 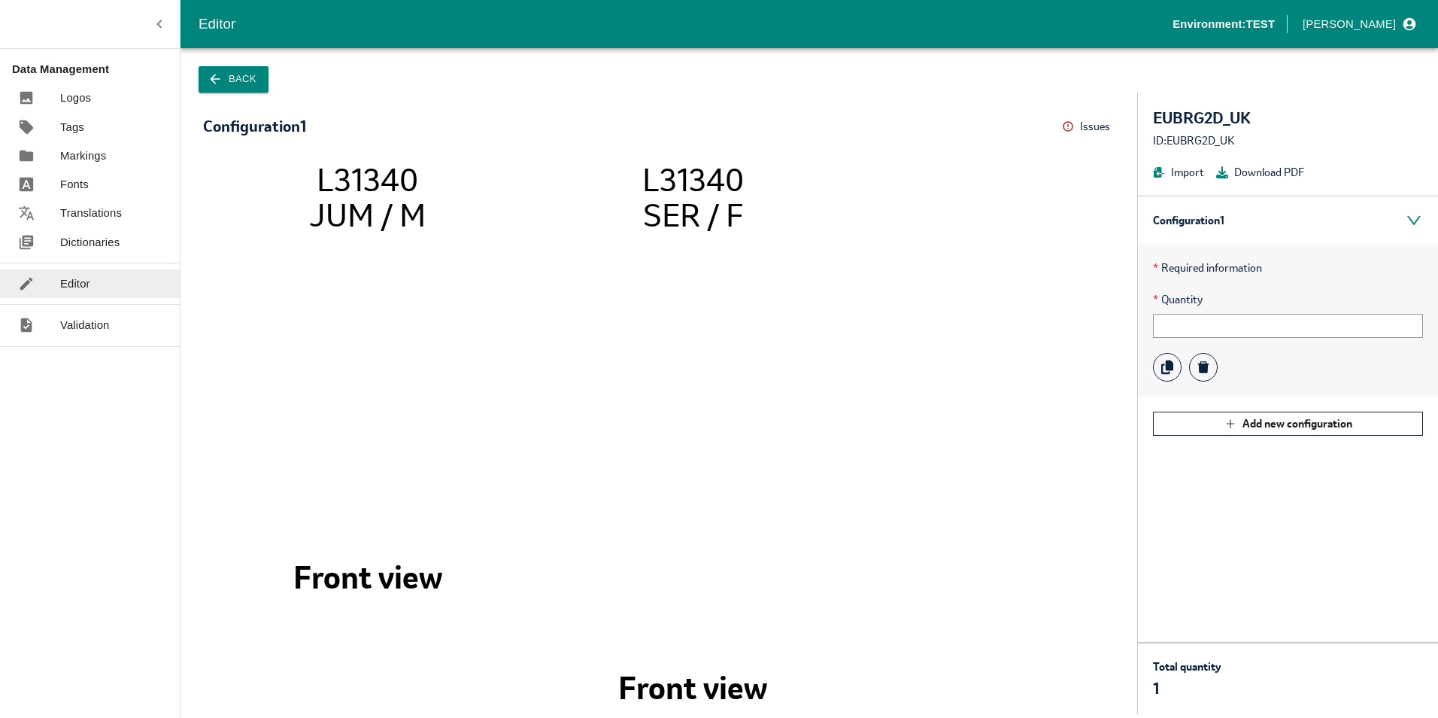 I want to click on button: Import, so click(x=1179, y=172).